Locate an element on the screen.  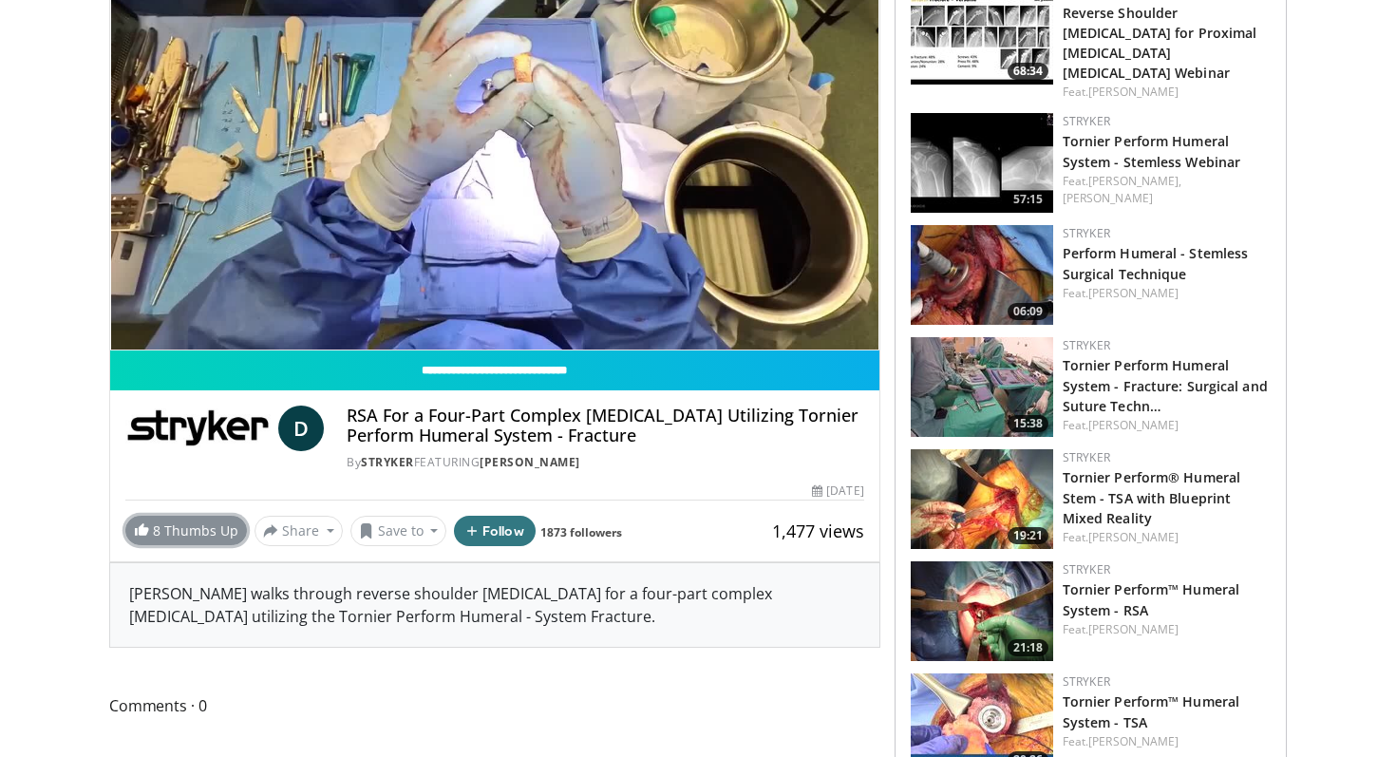
a: 57:15 is located at coordinates (982, 162).